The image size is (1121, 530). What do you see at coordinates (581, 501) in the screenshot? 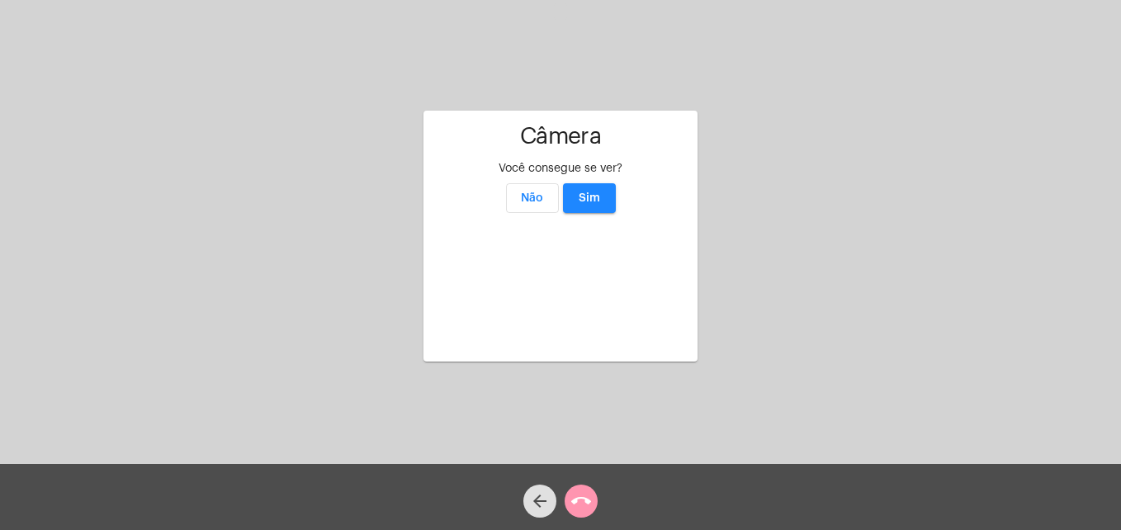
I see `mat-icon: call_end` at bounding box center [581, 501].